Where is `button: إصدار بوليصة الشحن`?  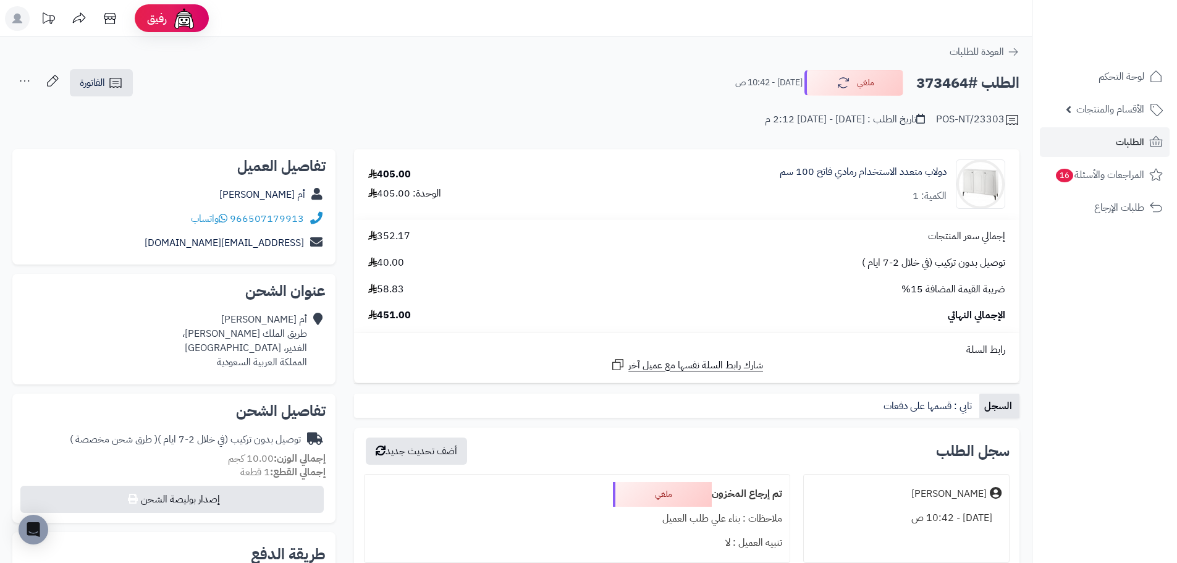
button: إصدار بوليصة الشحن is located at coordinates (172, 499).